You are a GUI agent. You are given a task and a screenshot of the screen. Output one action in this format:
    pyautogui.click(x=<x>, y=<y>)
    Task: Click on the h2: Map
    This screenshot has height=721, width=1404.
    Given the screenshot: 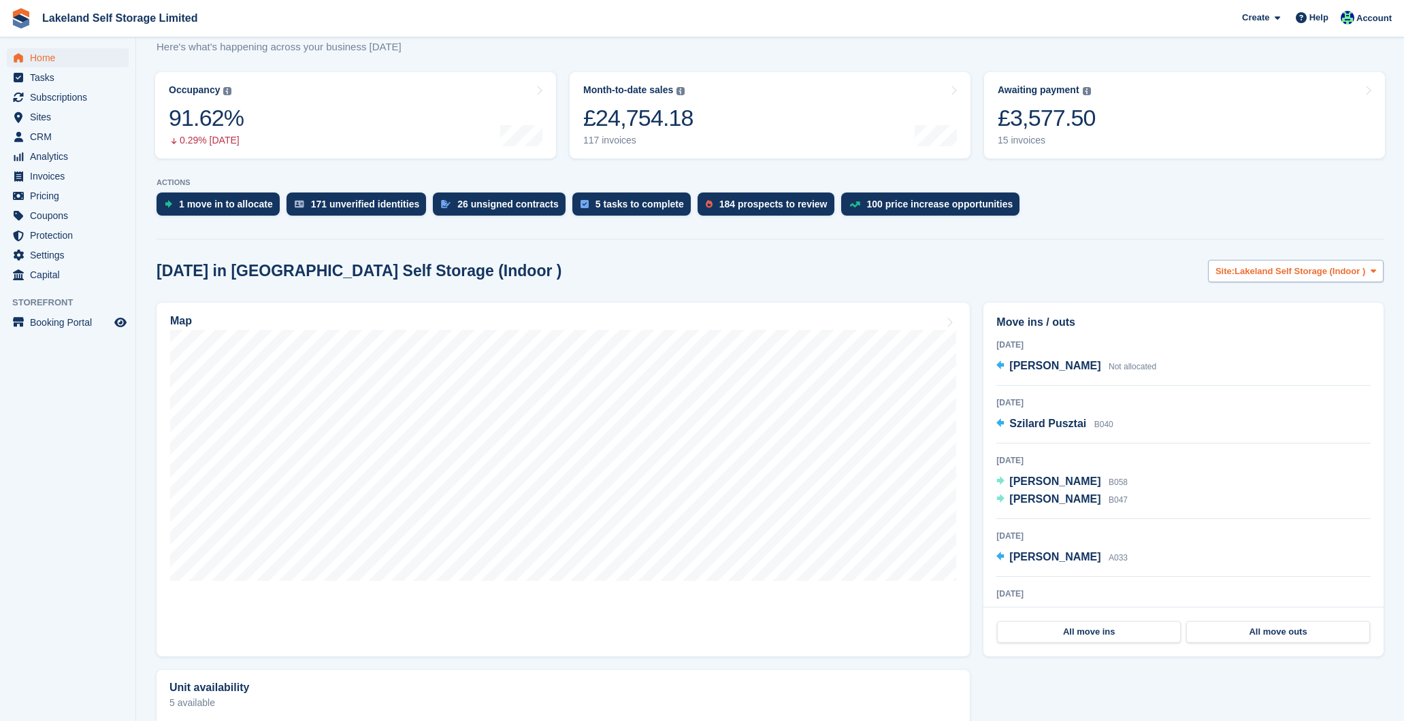 What is the action you would take?
    pyautogui.click(x=181, y=321)
    